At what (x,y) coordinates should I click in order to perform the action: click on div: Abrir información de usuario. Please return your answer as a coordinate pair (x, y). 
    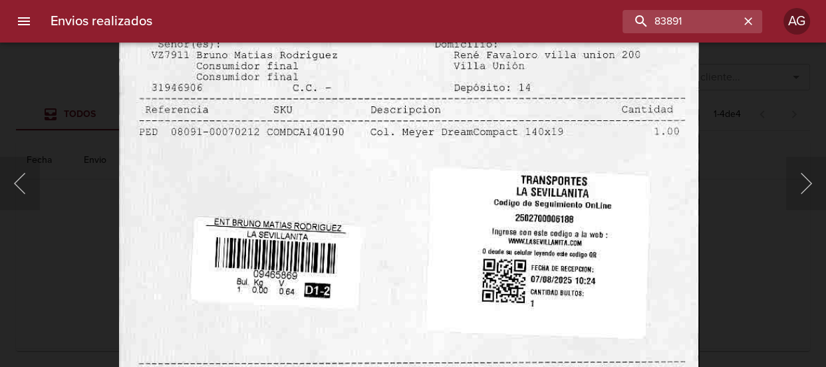
    Looking at the image, I should click on (797, 21).